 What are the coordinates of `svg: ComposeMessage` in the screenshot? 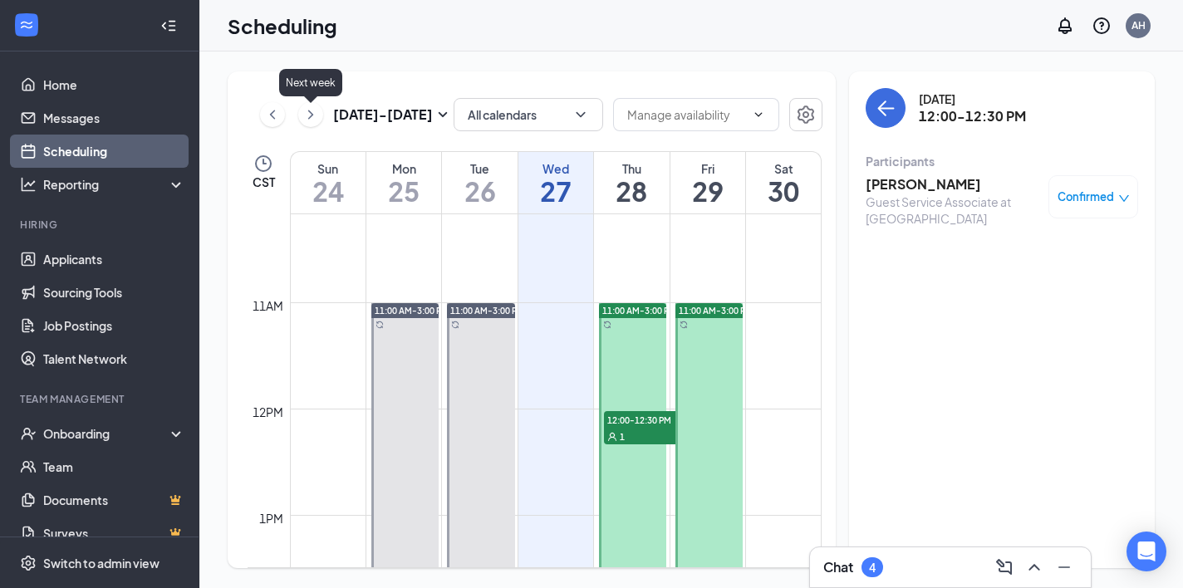 It's located at (1004, 567).